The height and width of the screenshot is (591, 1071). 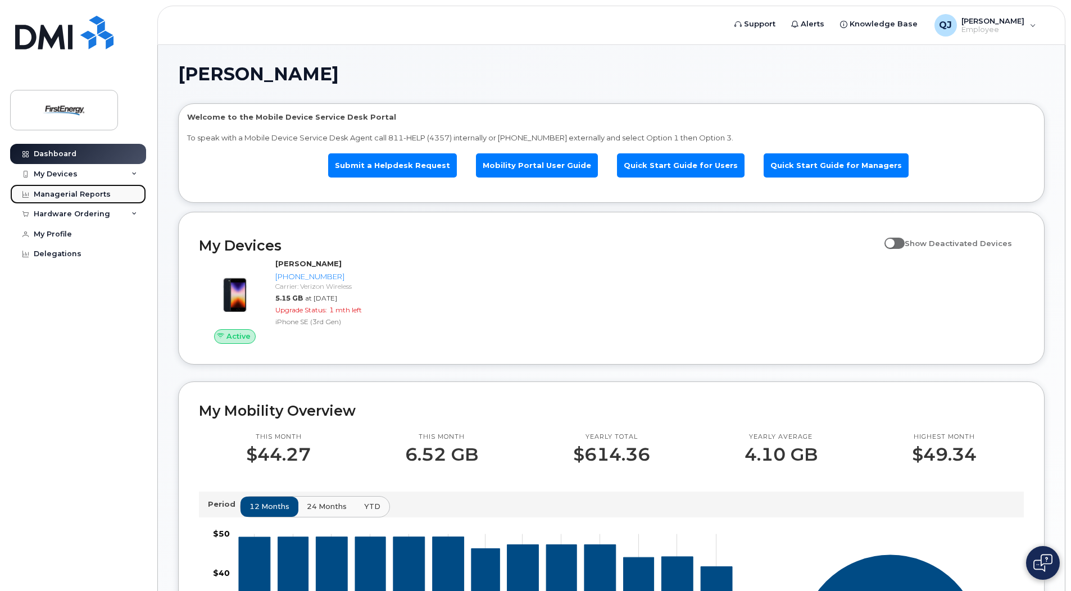 I want to click on a: Mobility Portal User Guide, so click(x=537, y=165).